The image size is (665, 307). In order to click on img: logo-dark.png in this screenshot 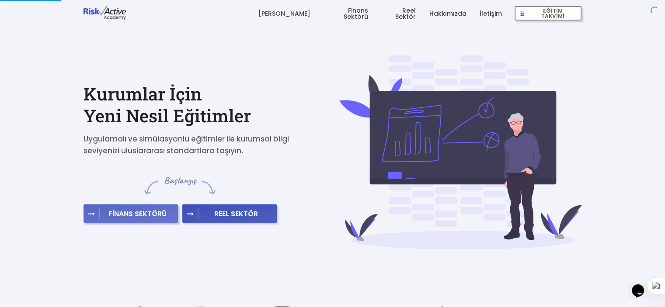, I will do `click(105, 13)`.